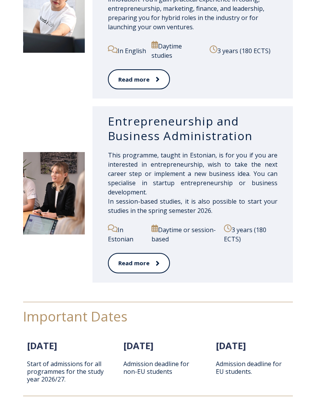  I want to click on p: Daytime or session-based, so click(185, 234).